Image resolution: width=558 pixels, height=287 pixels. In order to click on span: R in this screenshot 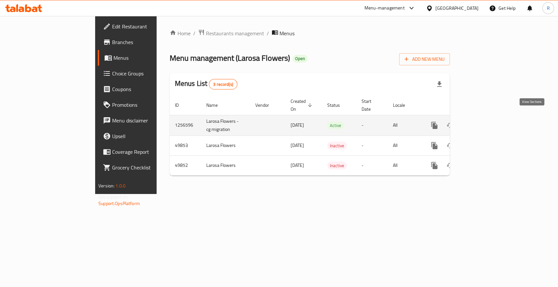, I will do `click(548, 8)`.